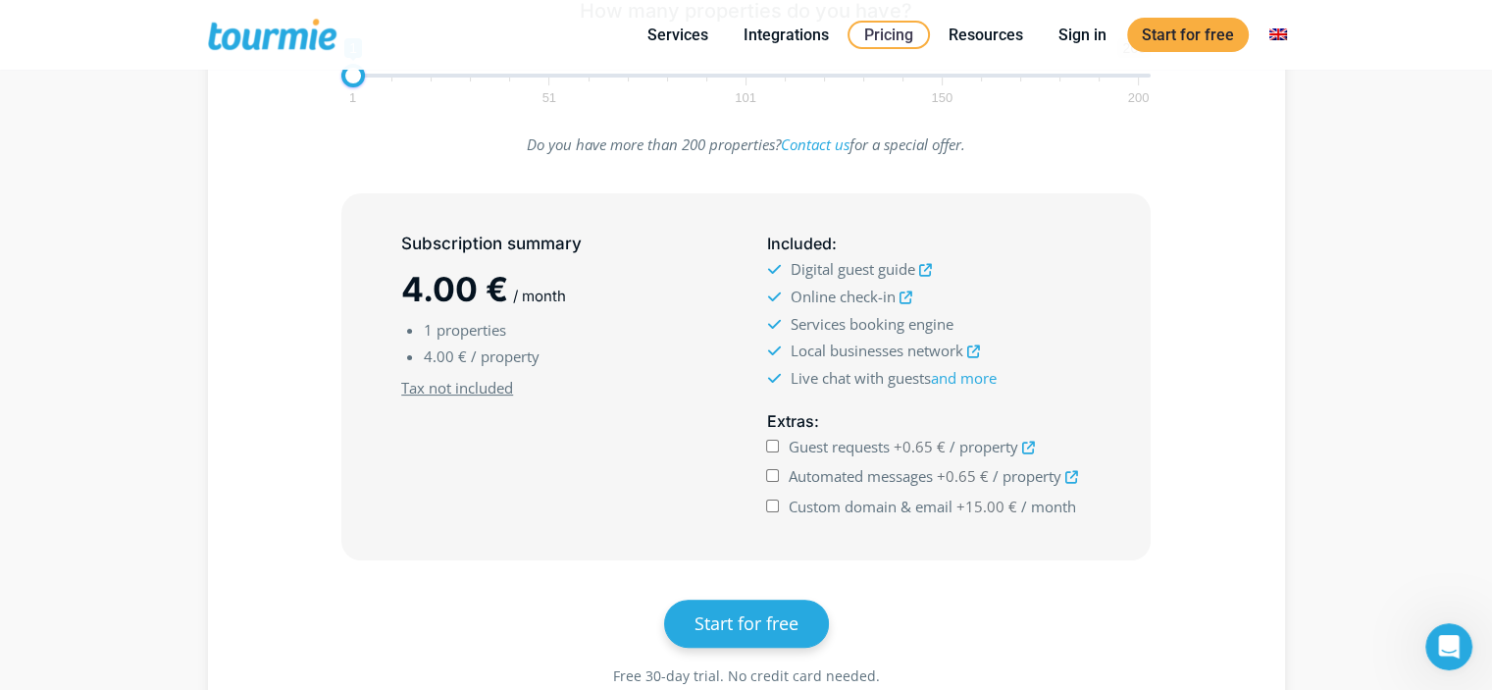 The image size is (1492, 690). Describe the element at coordinates (962, 378) in the screenshot. I see `a: and more` at that location.